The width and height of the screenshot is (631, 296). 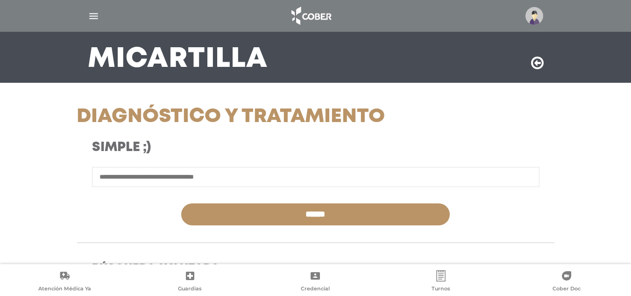 I want to click on a: Guardias, so click(x=190, y=282).